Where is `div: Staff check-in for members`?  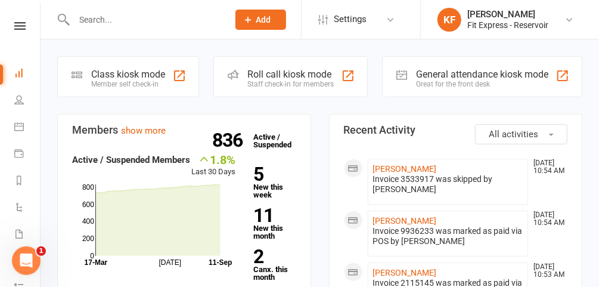 div: Staff check-in for members is located at coordinates (290, 84).